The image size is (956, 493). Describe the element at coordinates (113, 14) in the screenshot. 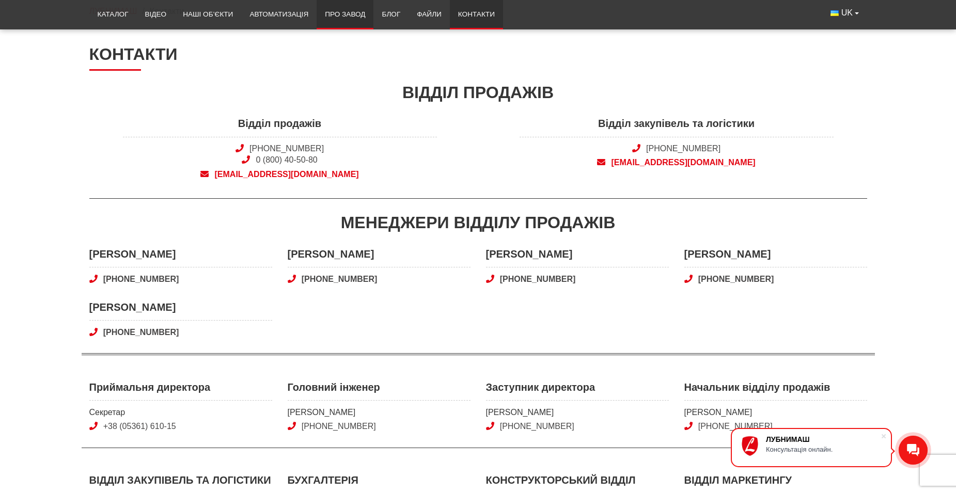

I see `a: Каталог` at that location.